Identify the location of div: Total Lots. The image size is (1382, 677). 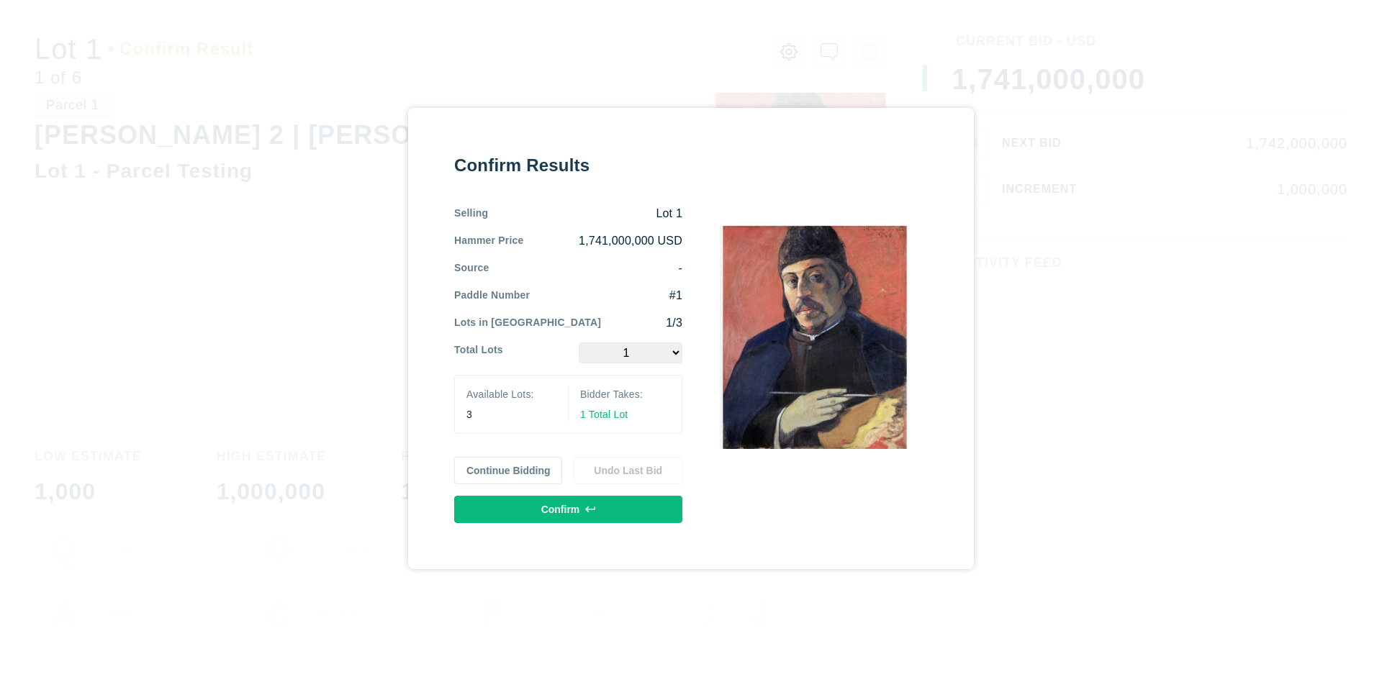
(479, 353).